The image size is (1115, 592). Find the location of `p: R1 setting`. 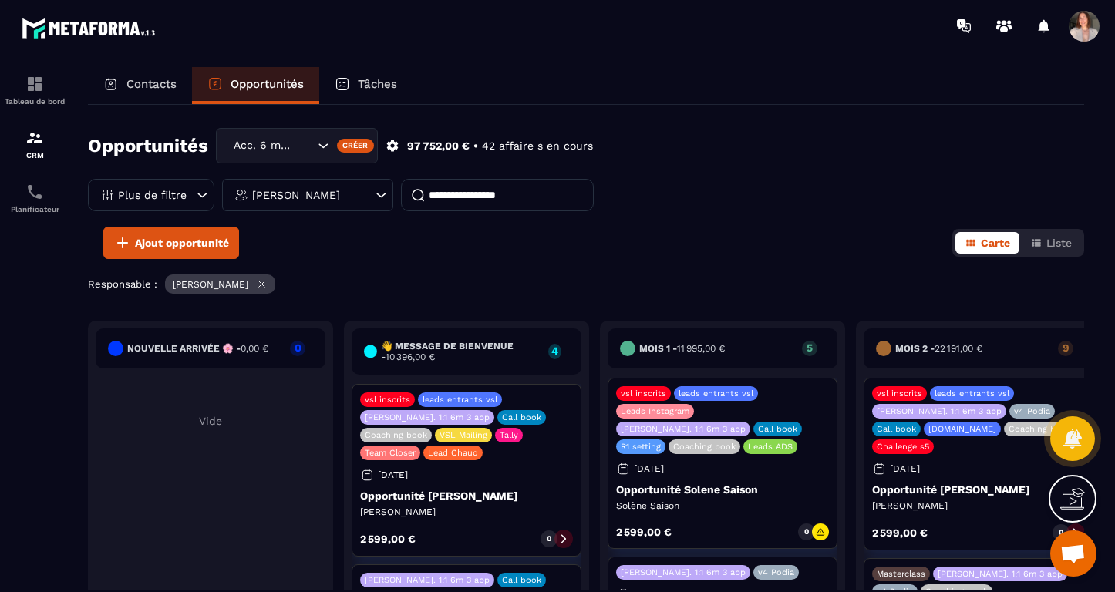

p: R1 setting is located at coordinates (641, 446).